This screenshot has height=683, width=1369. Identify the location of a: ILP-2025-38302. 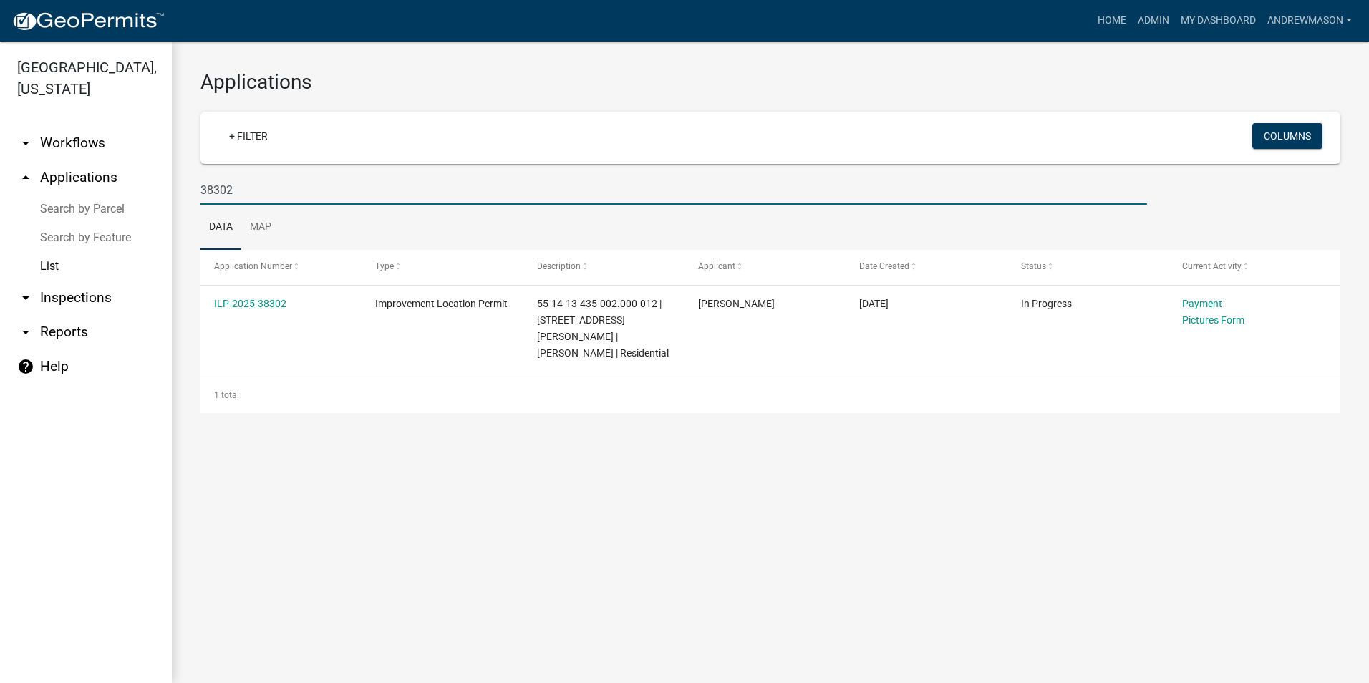
(250, 304).